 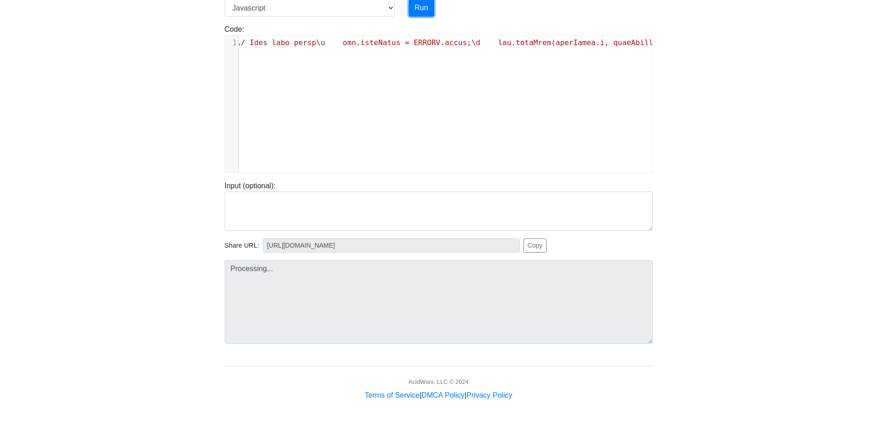 I want to click on a: Privacy Policy, so click(x=489, y=395).